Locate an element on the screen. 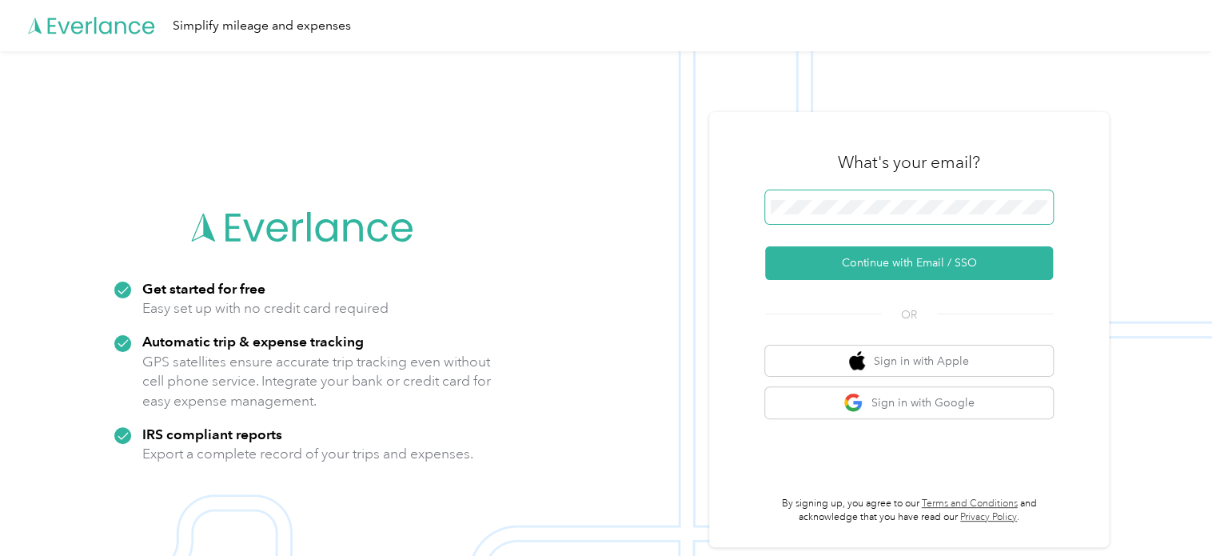 Image resolution: width=1220 pixels, height=556 pixels. p: By signing up, you agree to our and acknowledge that you have read our . is located at coordinates (909, 510).